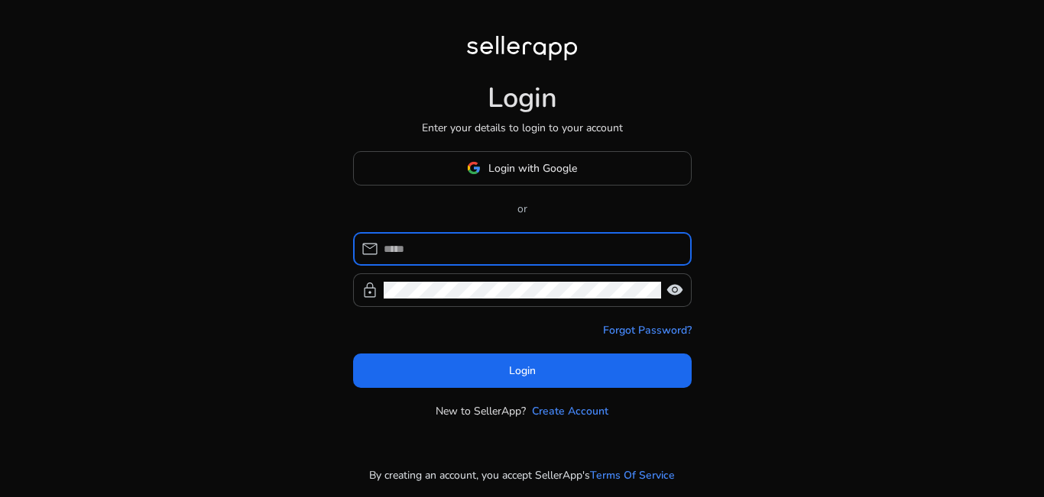 The image size is (1044, 497). What do you see at coordinates (522, 371) in the screenshot?
I see `span: Login` at bounding box center [522, 371].